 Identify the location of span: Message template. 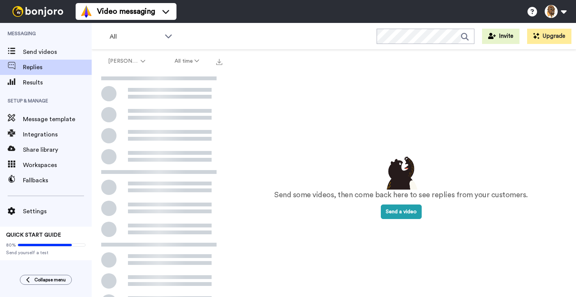
(57, 119).